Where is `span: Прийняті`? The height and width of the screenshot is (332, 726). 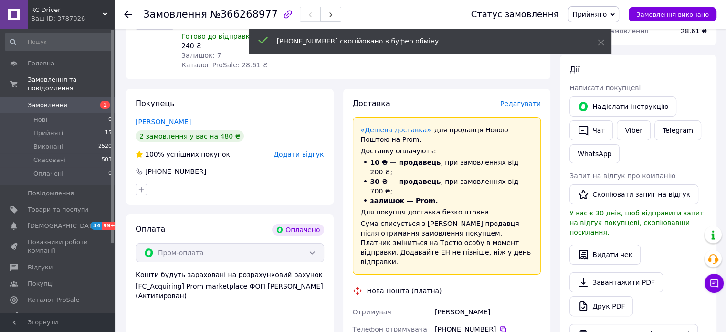
span: Прийняті is located at coordinates (48, 133).